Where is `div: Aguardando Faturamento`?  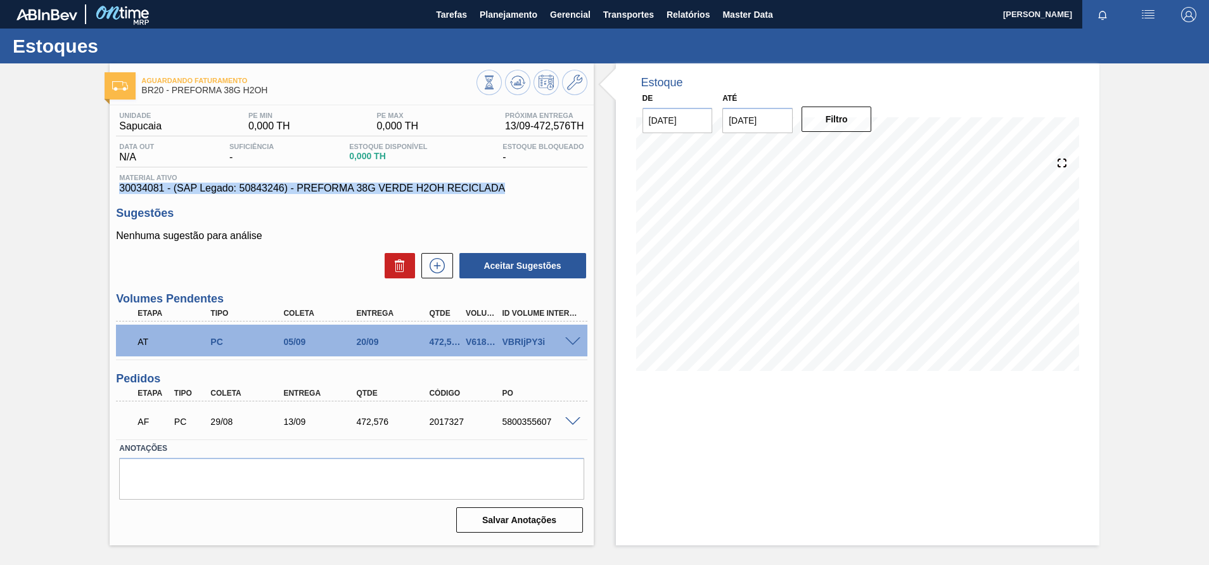
div: Aguardando Faturamento is located at coordinates (153, 421).